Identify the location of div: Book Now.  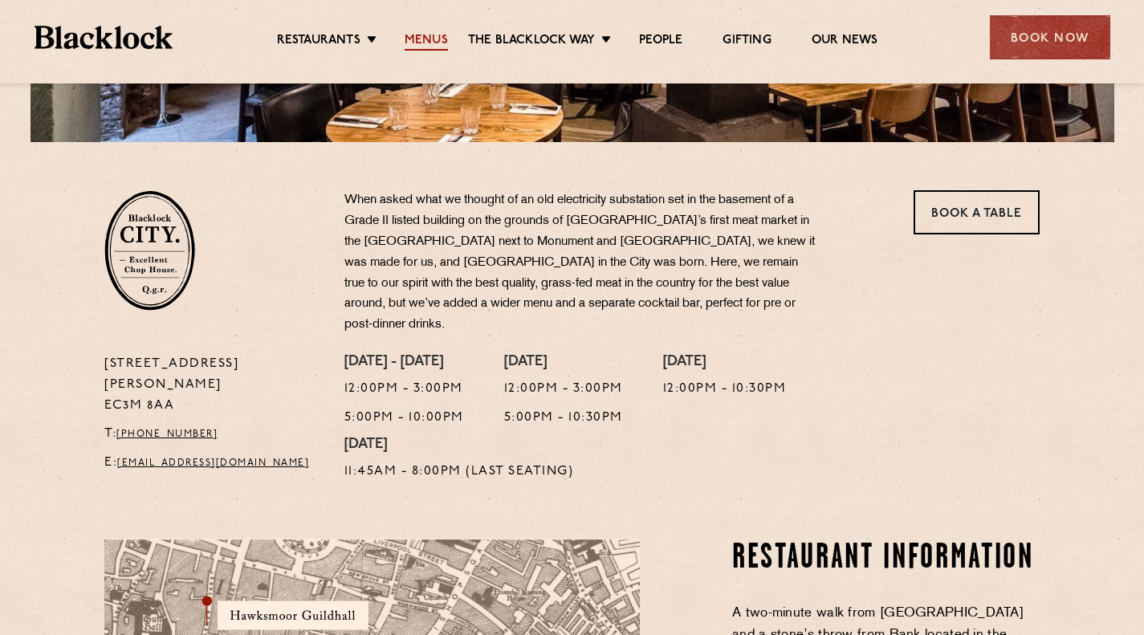
(1050, 37).